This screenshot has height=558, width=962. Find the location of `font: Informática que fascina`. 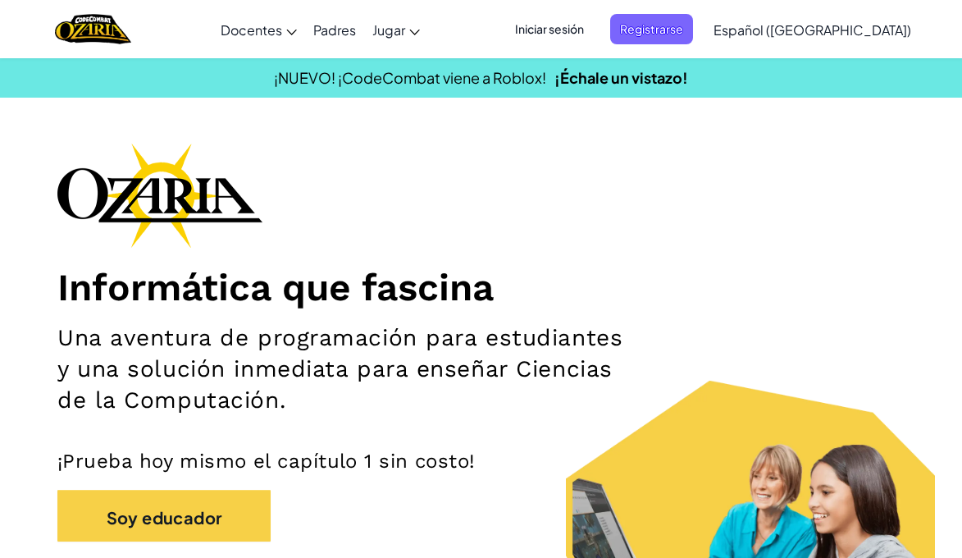

font: Informática que fascina is located at coordinates (276, 287).